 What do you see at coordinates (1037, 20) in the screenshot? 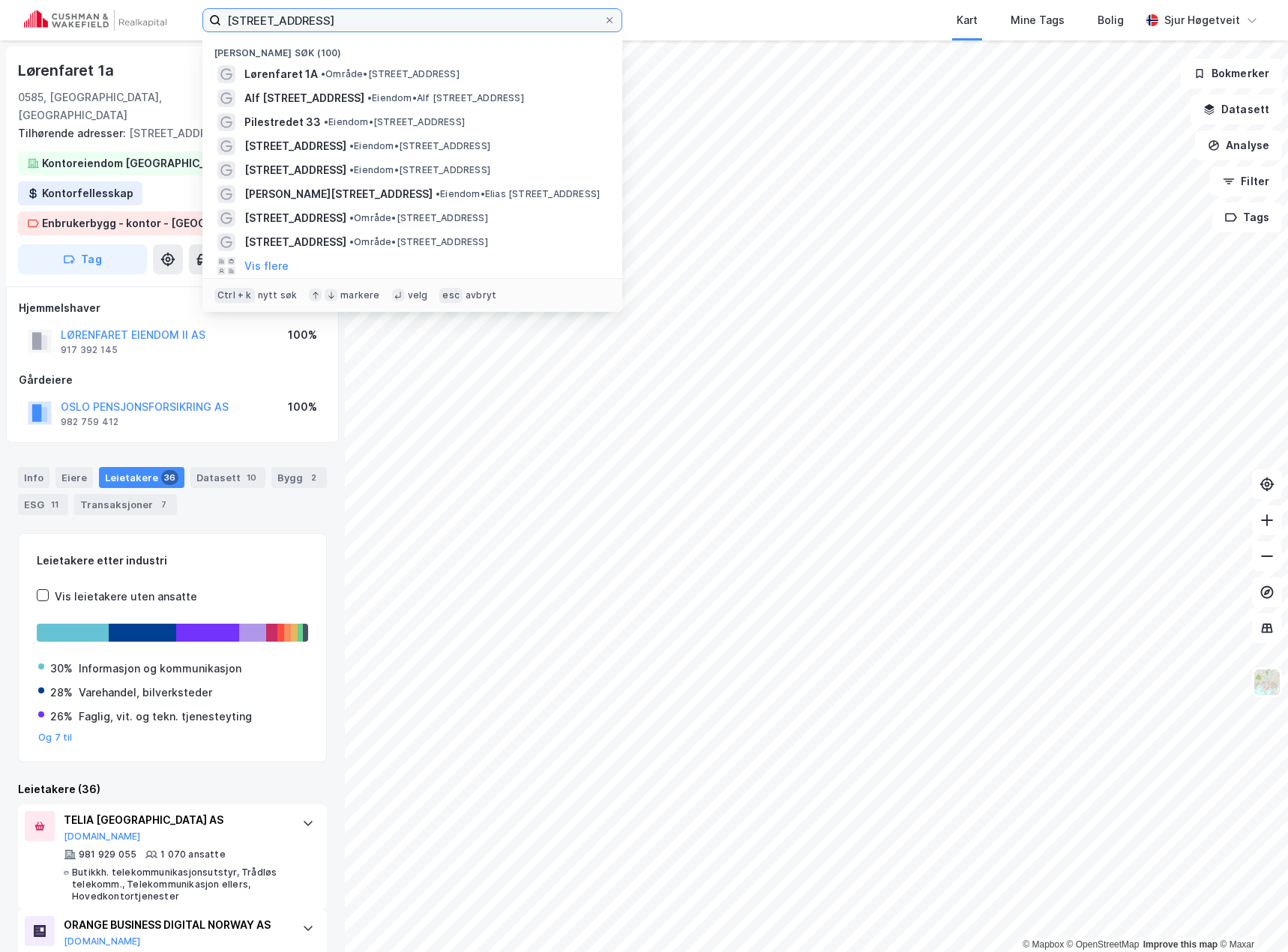
I see `div: Mine Tags` at bounding box center [1037, 20].